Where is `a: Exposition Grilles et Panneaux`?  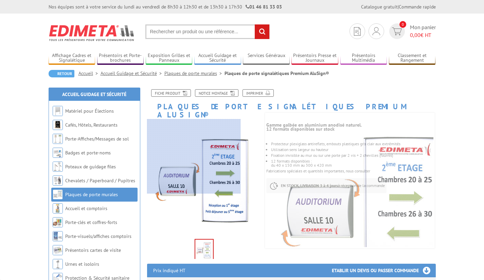
a: Exposition Grilles et Panneaux is located at coordinates (169, 58).